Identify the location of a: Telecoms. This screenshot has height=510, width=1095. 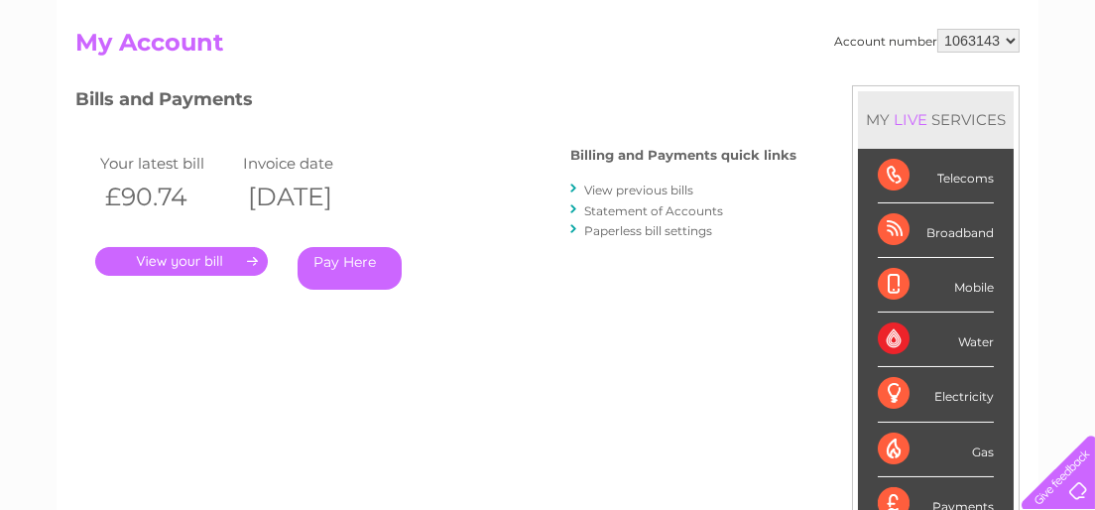
(880, 91).